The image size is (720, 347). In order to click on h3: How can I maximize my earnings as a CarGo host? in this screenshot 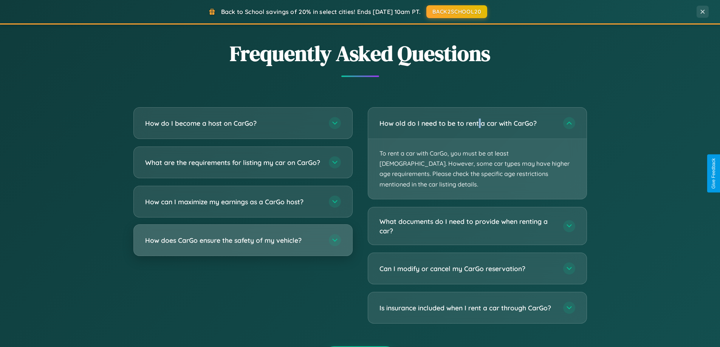, I will do `click(233, 202)`.